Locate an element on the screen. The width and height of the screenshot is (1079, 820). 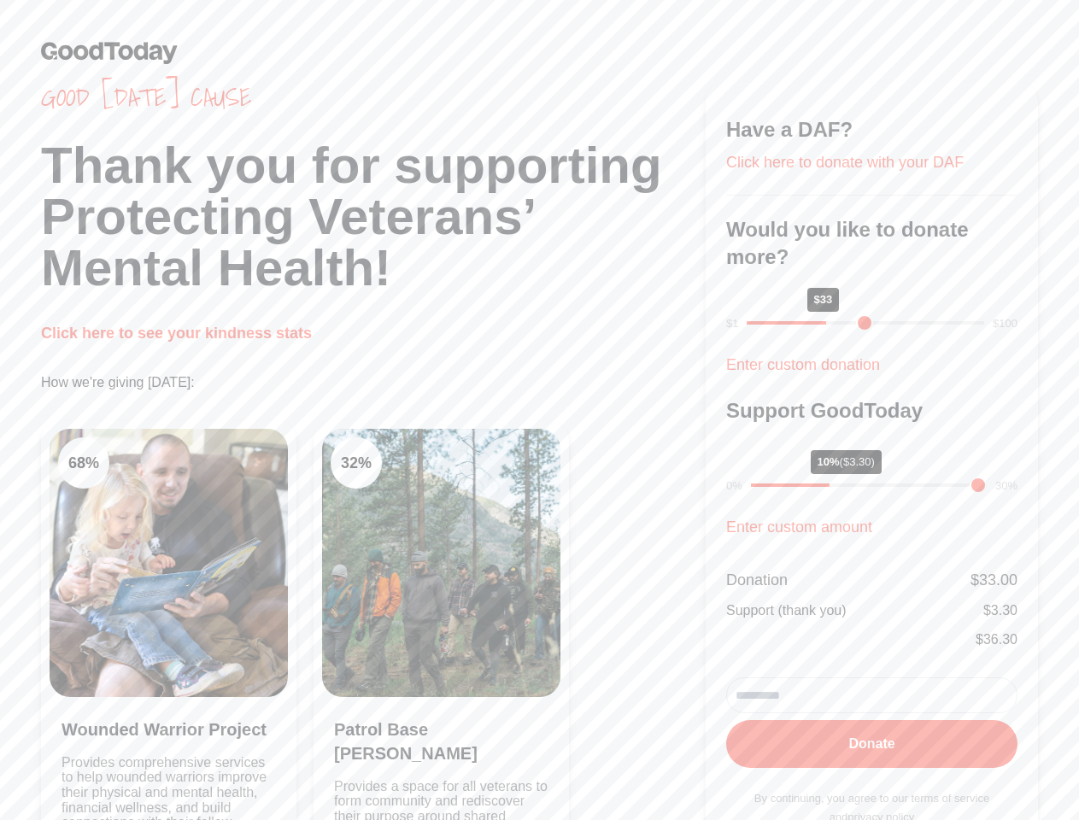
h3: Wounded Warrior Project is located at coordinates (168, 729).